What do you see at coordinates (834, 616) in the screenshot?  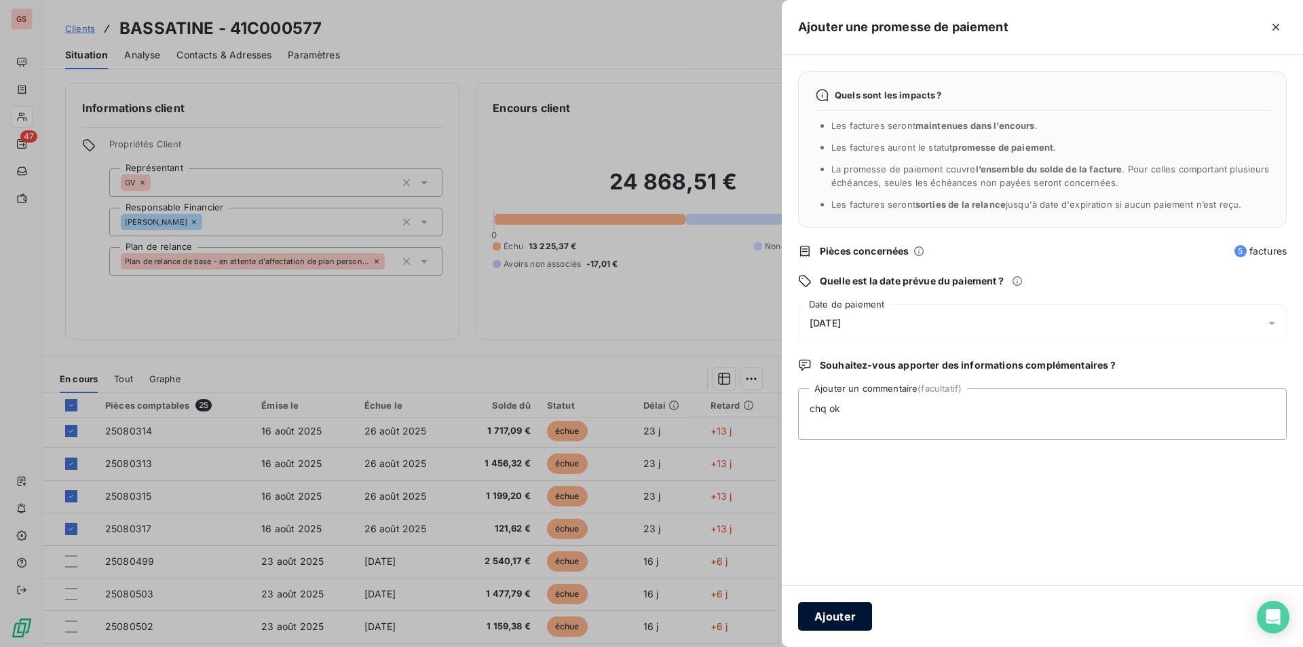 I see `button: Ajouter` at bounding box center [834, 616].